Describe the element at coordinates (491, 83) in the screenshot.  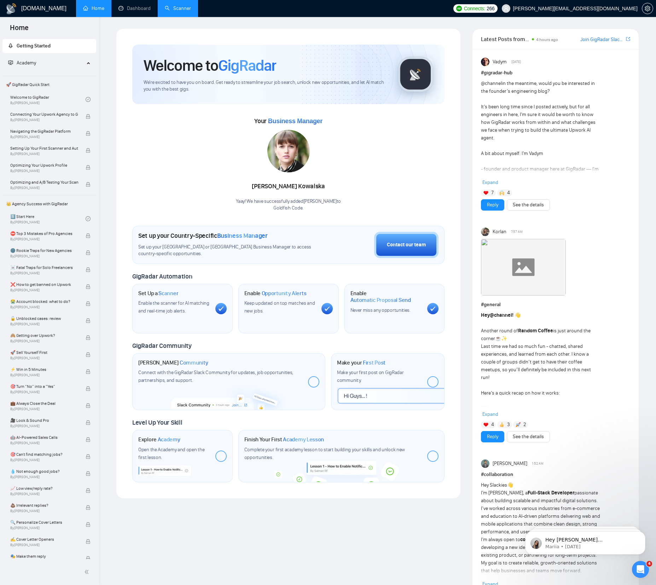
I see `span: @channel` at that location.